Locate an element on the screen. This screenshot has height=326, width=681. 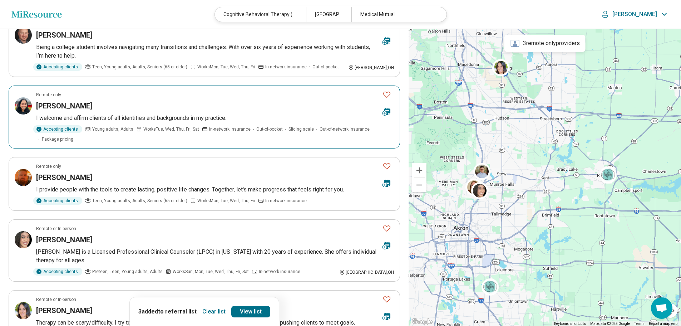
span: Preteen, Teen, Young adults, Adults is located at coordinates (127, 271).